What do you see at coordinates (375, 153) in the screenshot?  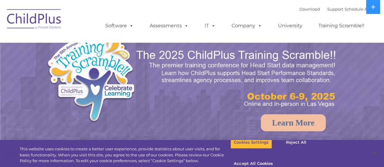 I see `button: Close` at bounding box center [375, 153].